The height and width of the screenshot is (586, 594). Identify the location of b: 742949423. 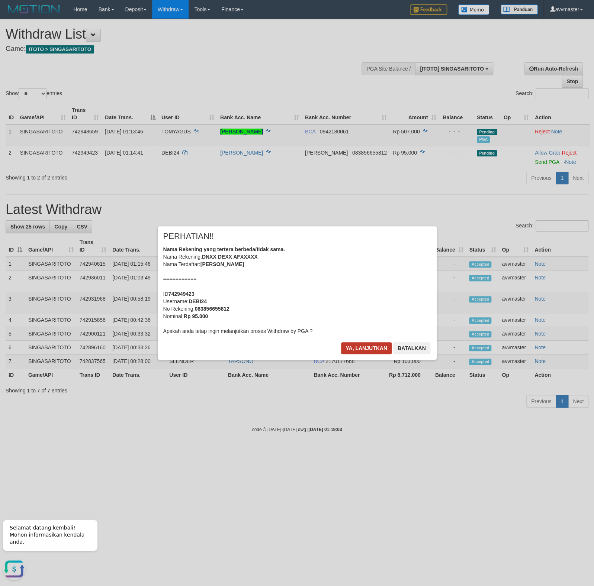
(181, 294).